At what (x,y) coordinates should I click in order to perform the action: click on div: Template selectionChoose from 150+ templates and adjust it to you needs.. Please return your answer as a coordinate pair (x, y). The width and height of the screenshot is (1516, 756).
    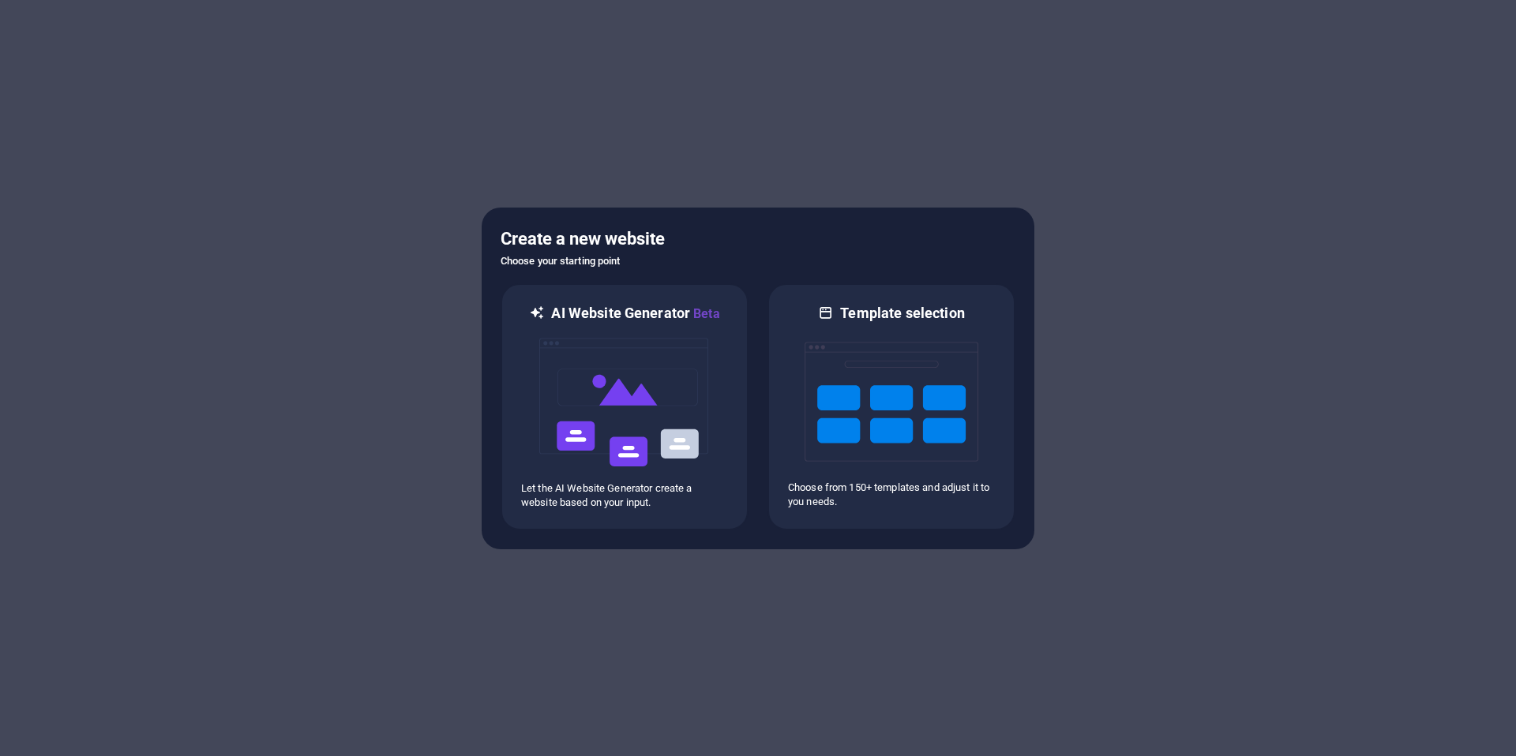
    Looking at the image, I should click on (892, 407).